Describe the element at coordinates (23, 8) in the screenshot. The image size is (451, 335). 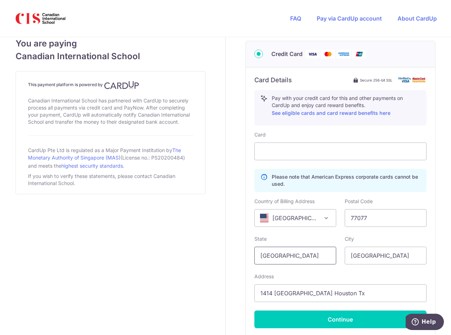
I see `span: Help` at that location.